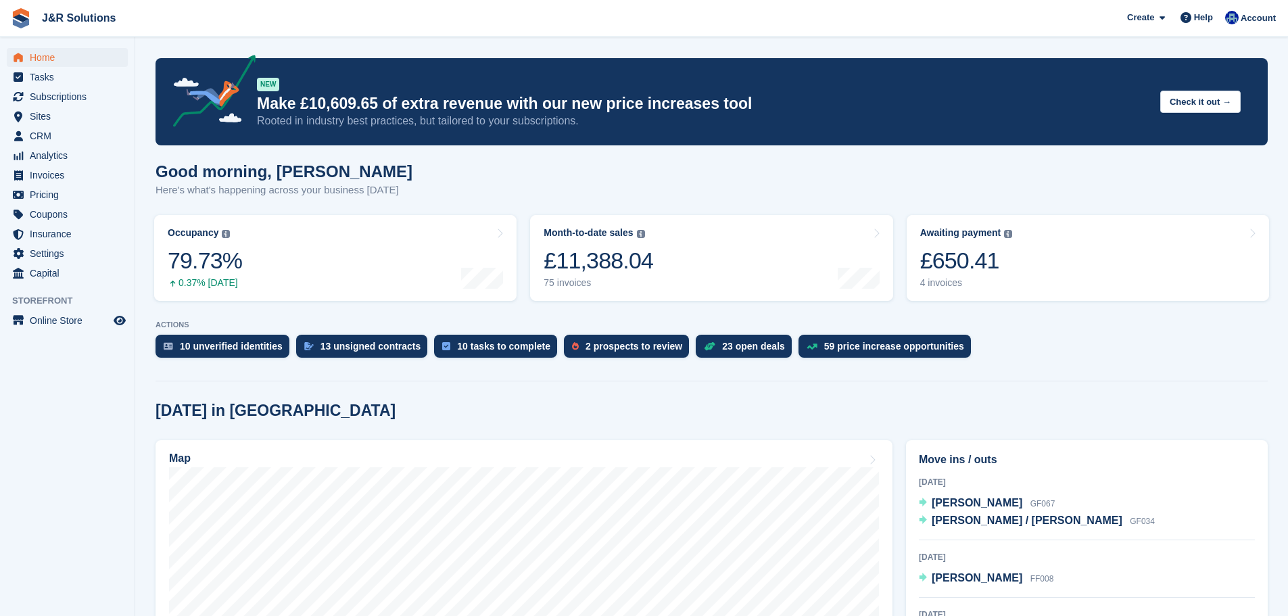 Image resolution: width=1288 pixels, height=616 pixels. I want to click on span: Subscriptions, so click(70, 97).